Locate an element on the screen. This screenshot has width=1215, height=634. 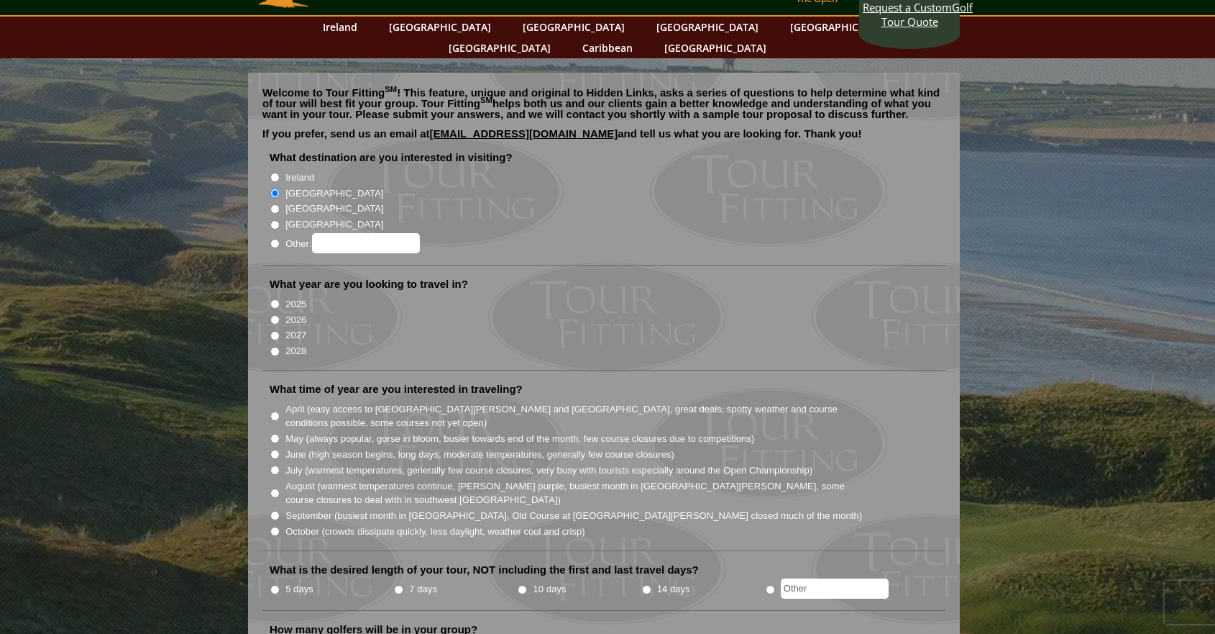
p: If you prefer, send us an email at and tell us what you are looking for. Thank you! is located at coordinates (604, 139).